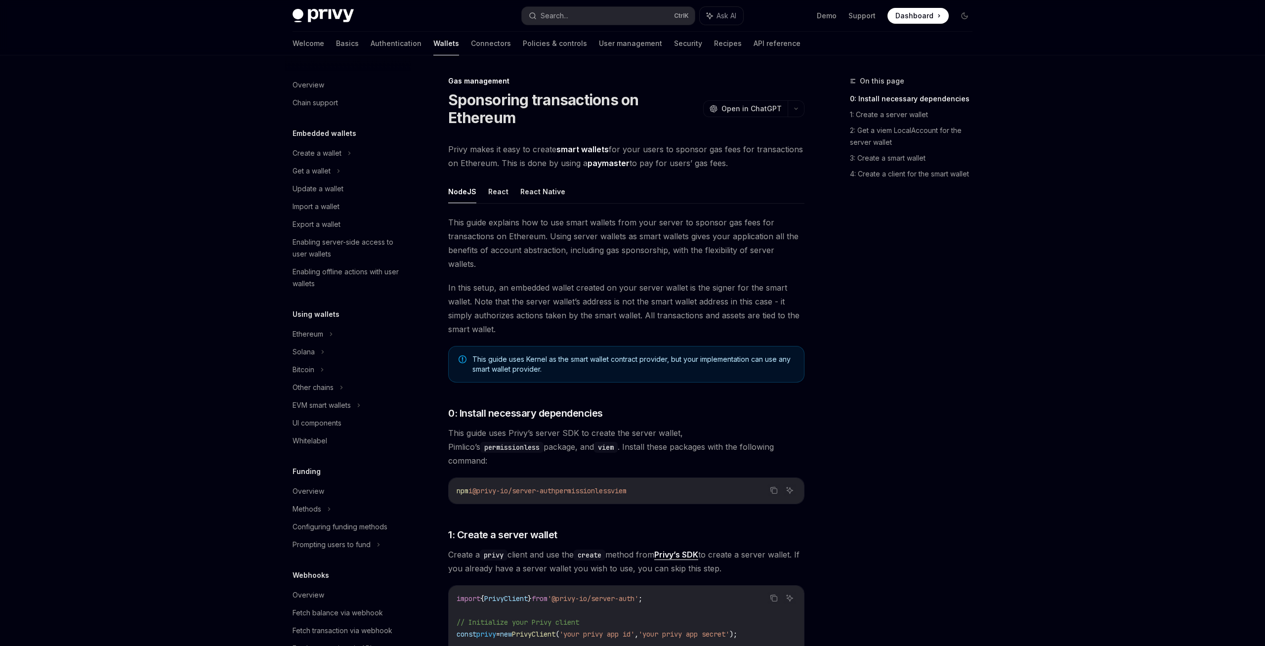  Describe the element at coordinates (540, 599) in the screenshot. I see `span: from` at that location.